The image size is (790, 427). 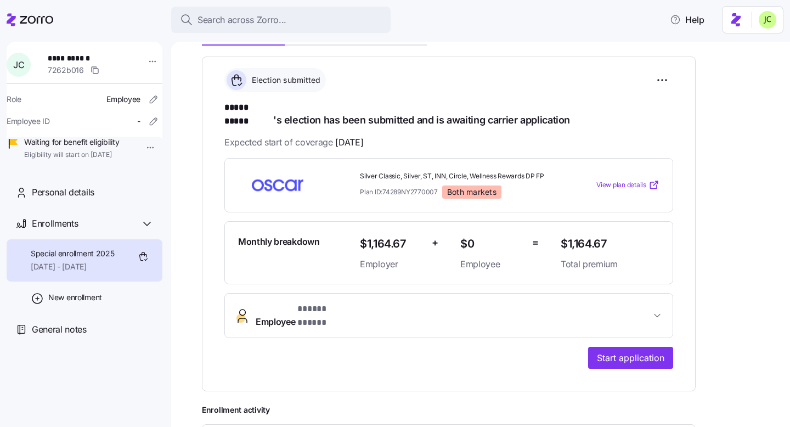 I want to click on button: Search across Zorro..., so click(x=281, y=20).